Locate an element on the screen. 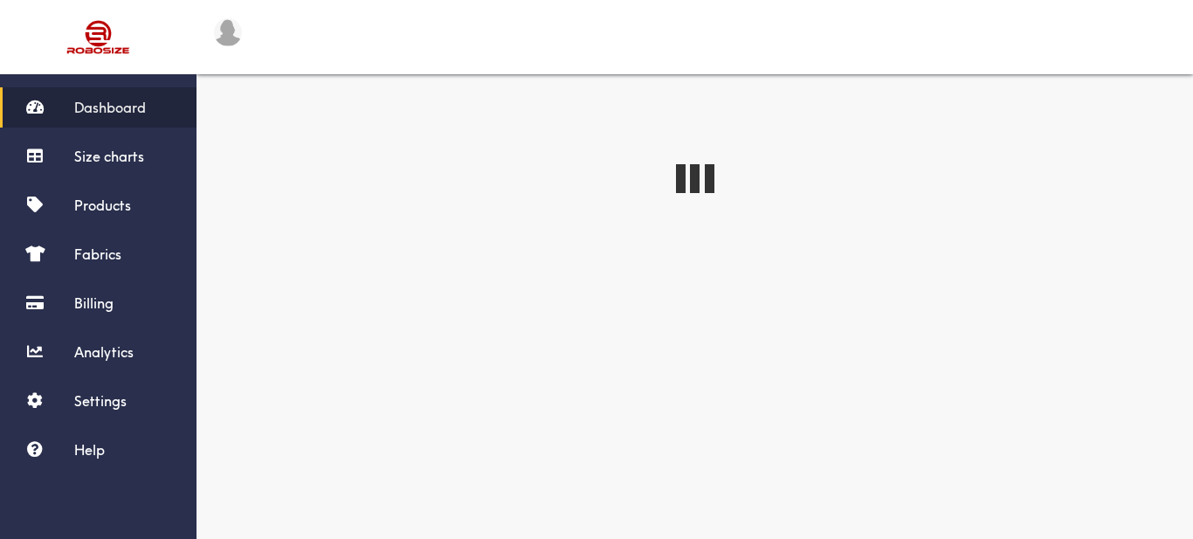 The width and height of the screenshot is (1193, 539). span: Size charts is located at coordinates (109, 156).